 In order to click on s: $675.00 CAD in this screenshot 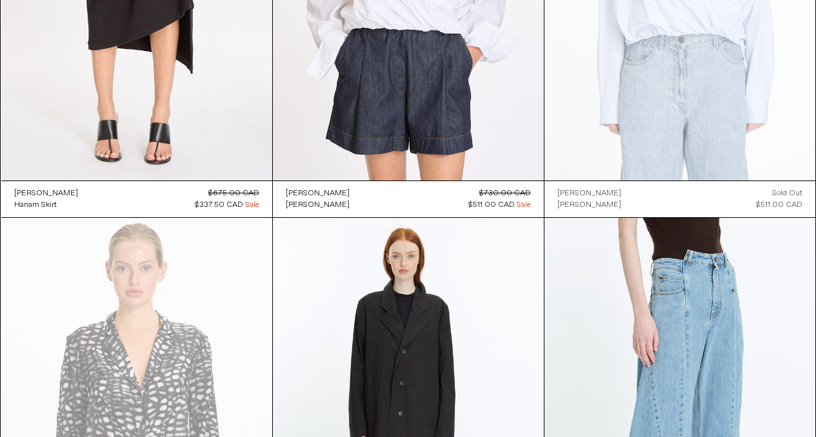, I will do `click(233, 193)`.